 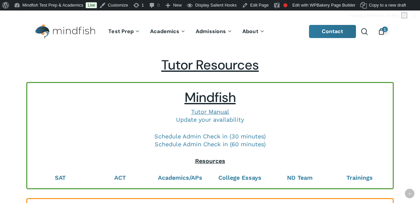 I want to click on span: Test Prep, so click(x=121, y=31).